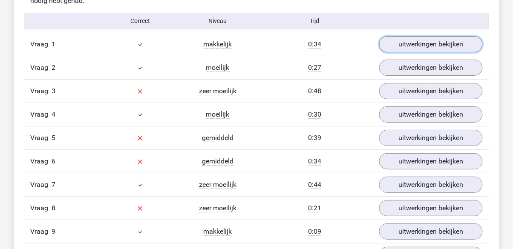  What do you see at coordinates (315, 21) in the screenshot?
I see `div: Tijd` at bounding box center [315, 21].